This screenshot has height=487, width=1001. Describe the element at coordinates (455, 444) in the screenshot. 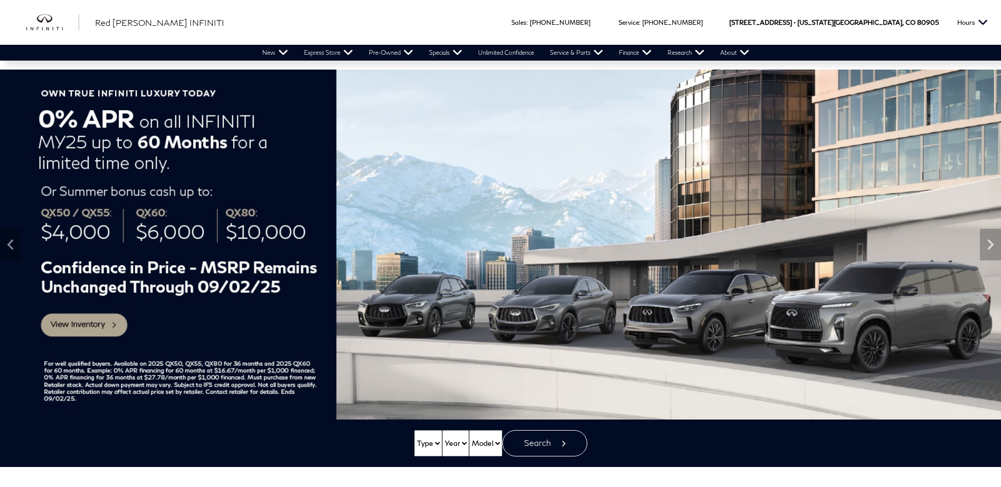

I see `select: Vehicle Year` at that location.